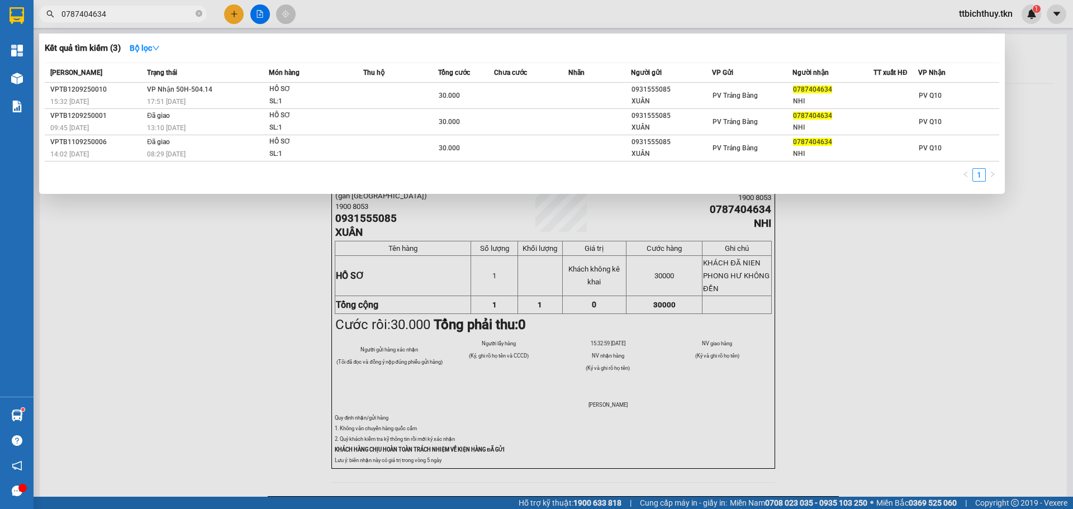  What do you see at coordinates (510, 73) in the screenshot?
I see `span: Chưa cước` at bounding box center [510, 73].